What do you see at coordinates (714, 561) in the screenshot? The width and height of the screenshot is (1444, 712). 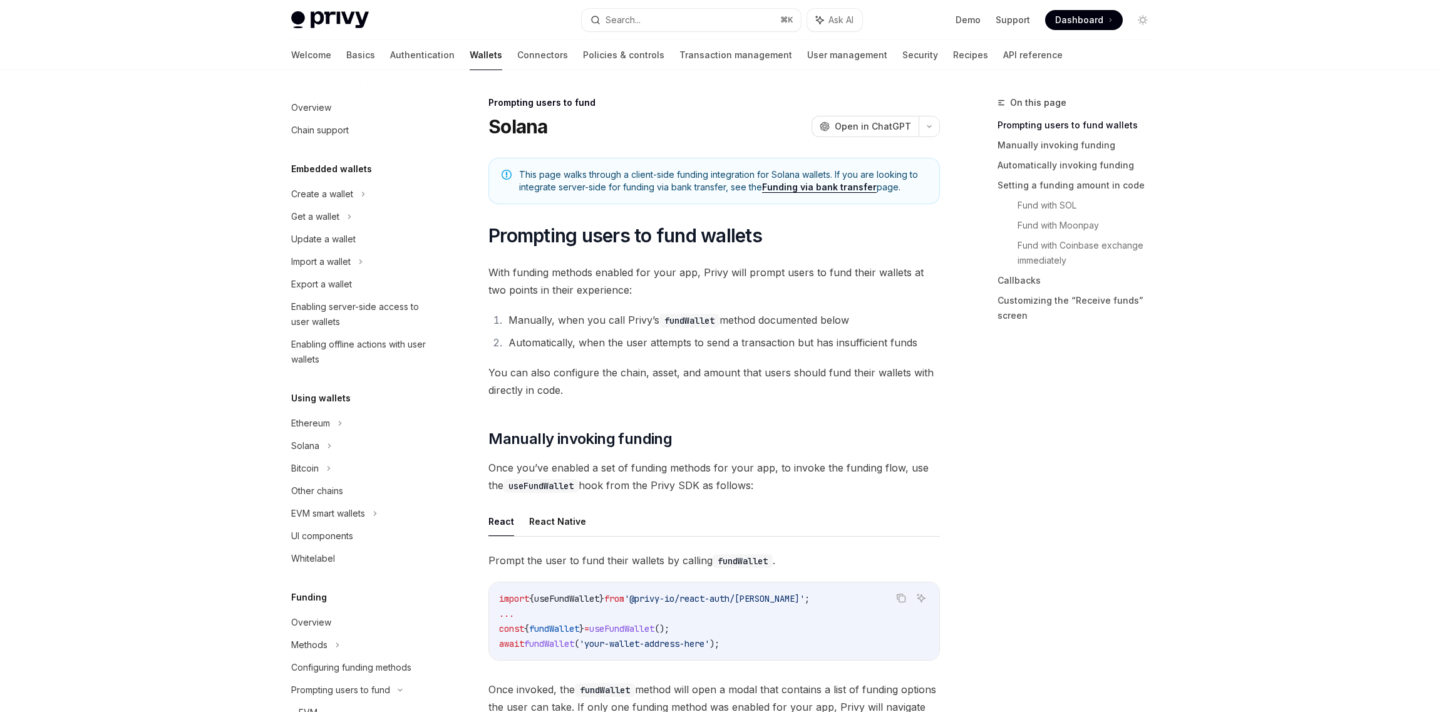 I see `span: Prompt the user to fund their wallets by calling .` at bounding box center [714, 561].